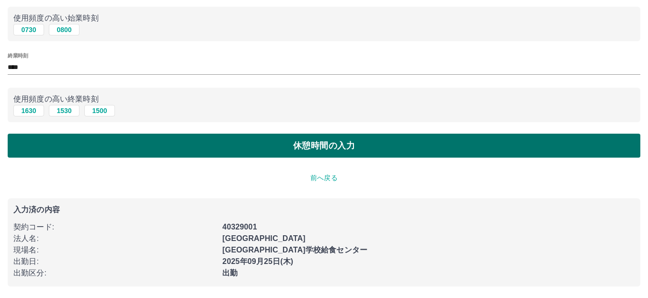  What do you see at coordinates (324, 18) in the screenshot?
I see `p: 使用頻度の高い始業時刻` at bounding box center [324, 18].